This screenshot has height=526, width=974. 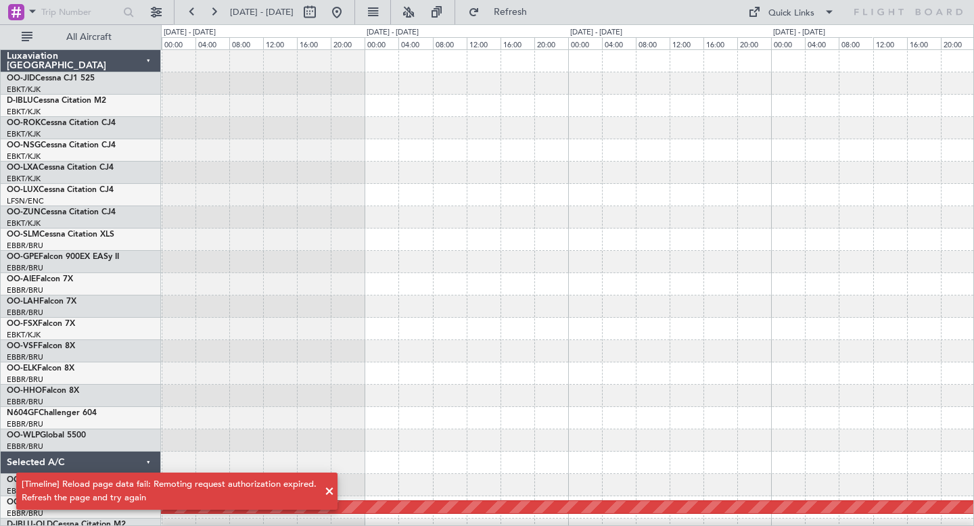 I want to click on span: OO-VSF, so click(x=22, y=346).